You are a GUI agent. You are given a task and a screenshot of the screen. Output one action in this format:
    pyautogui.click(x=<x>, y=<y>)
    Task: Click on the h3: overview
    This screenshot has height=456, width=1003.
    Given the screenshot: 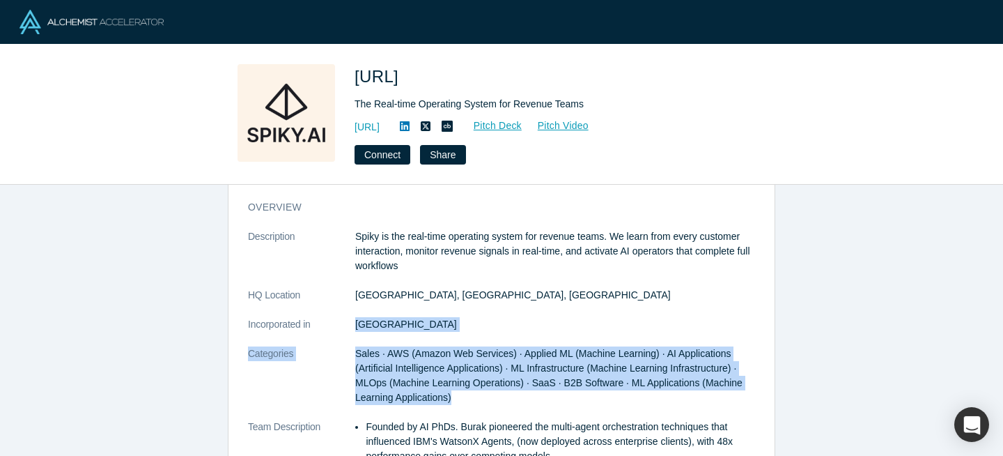 What is the action you would take?
    pyautogui.click(x=492, y=207)
    